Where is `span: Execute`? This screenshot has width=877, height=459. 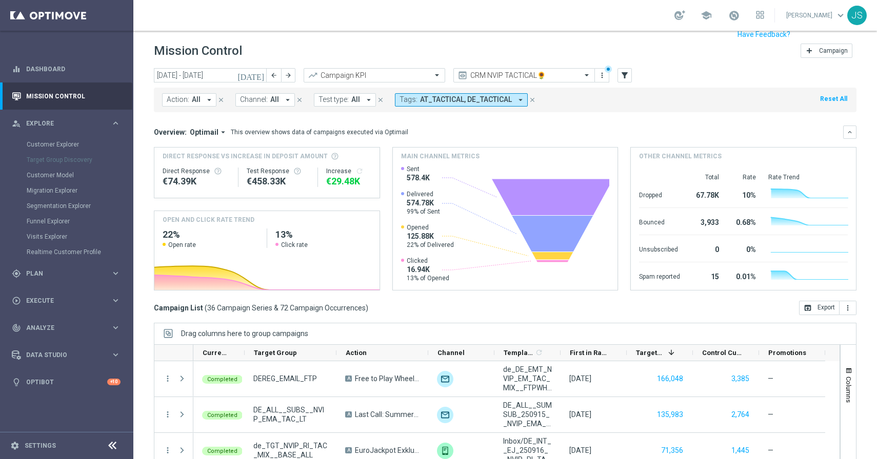
span: Execute is located at coordinates (68, 301).